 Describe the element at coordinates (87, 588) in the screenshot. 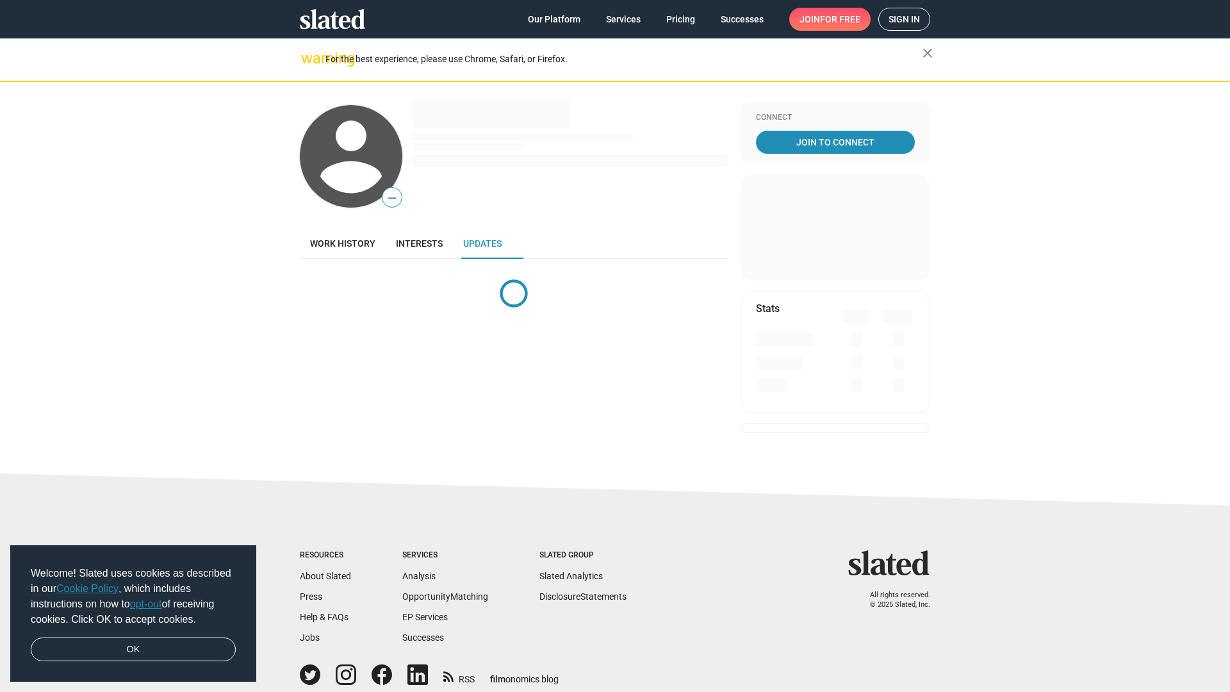

I see `a: Cookie Policy` at that location.